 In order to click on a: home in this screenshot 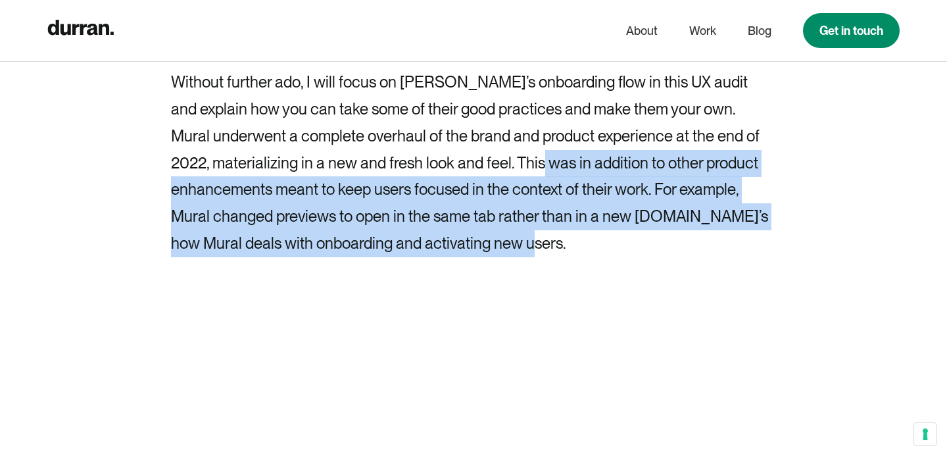, I will do `click(80, 30)`.